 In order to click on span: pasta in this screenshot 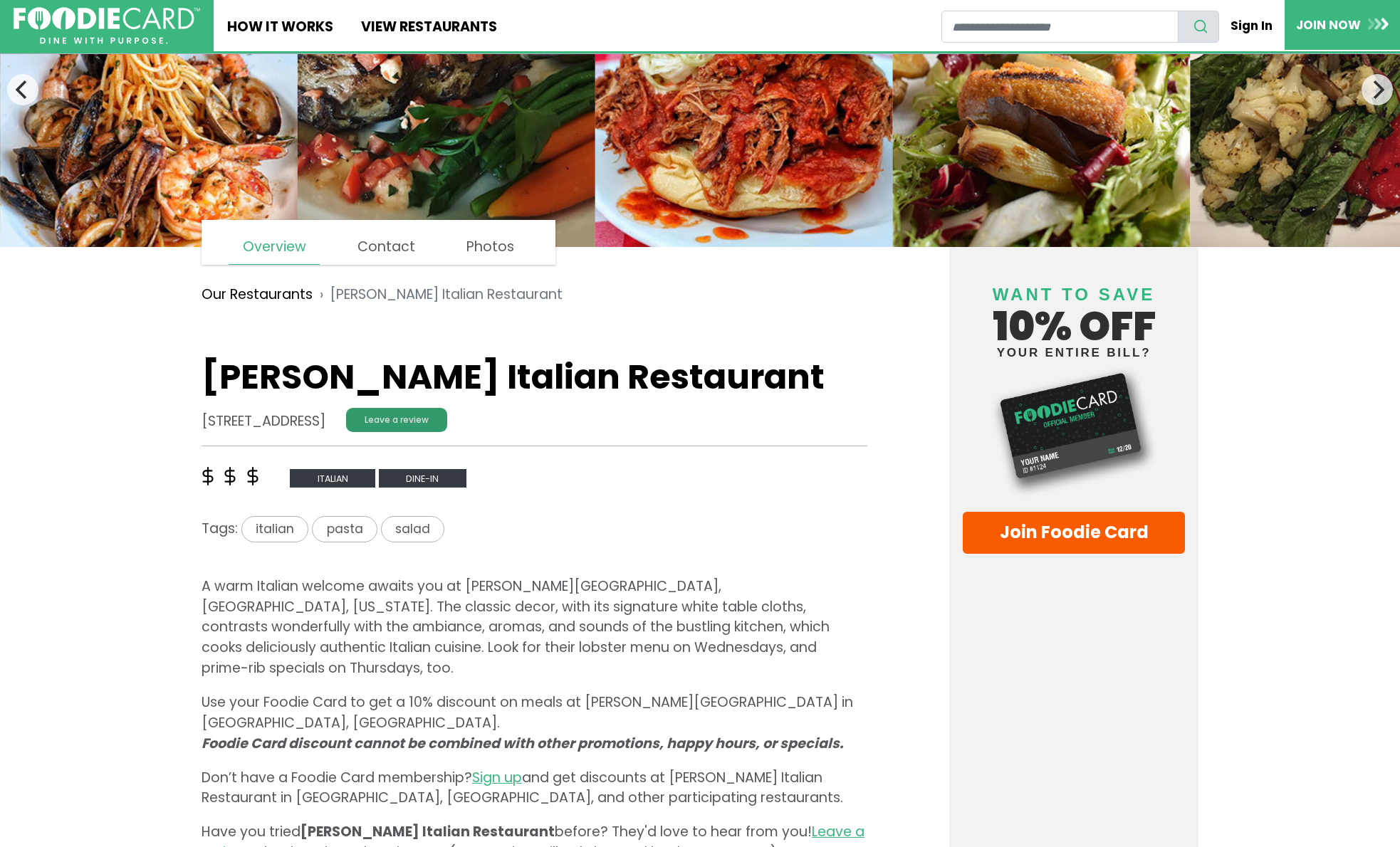, I will do `click(344, 529)`.